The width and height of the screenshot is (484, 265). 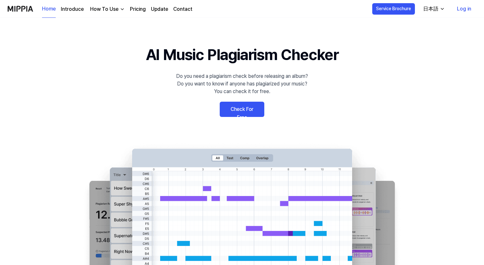 I want to click on div: How To Use, so click(x=104, y=9).